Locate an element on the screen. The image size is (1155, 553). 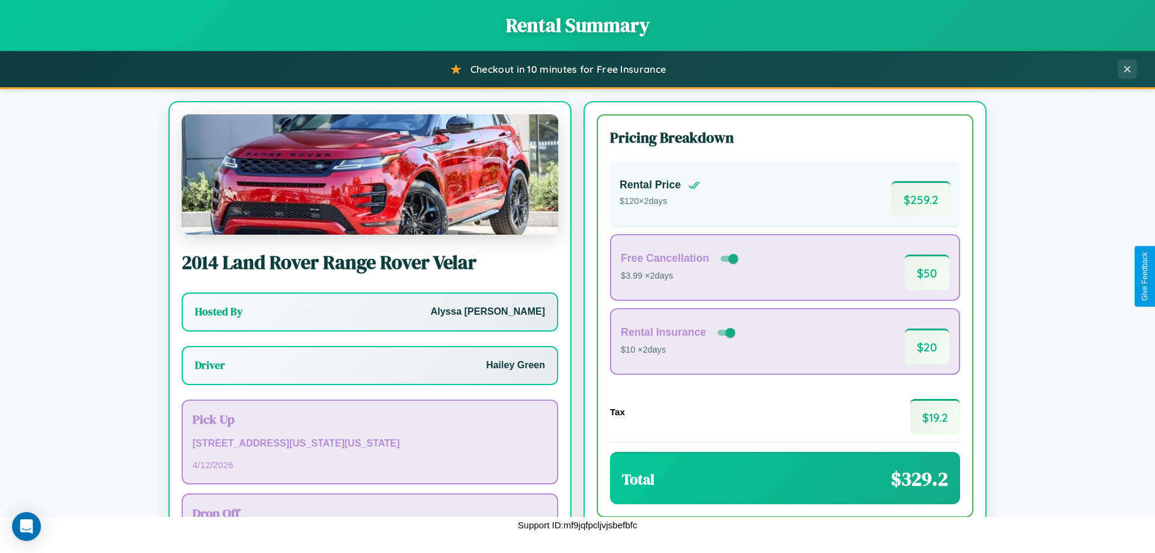
h1: Rental Summary is located at coordinates (578, 25).